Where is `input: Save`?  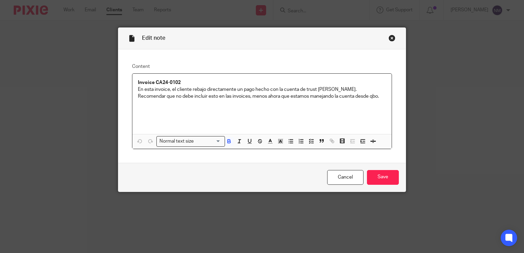
input: Save is located at coordinates (382, 177).